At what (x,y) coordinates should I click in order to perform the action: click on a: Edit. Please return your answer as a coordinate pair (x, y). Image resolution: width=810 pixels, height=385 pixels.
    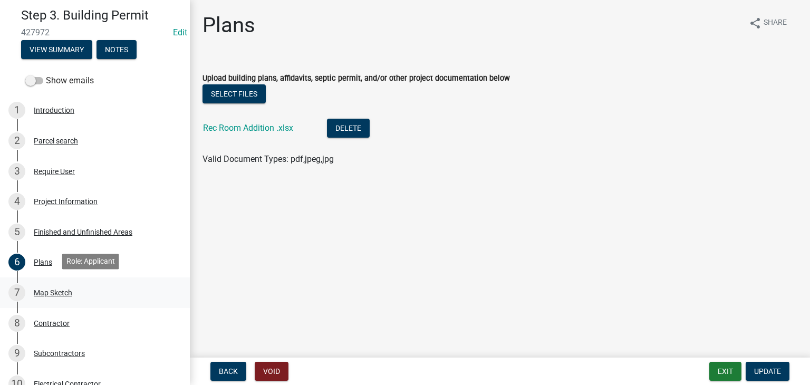
    Looking at the image, I should click on (180, 32).